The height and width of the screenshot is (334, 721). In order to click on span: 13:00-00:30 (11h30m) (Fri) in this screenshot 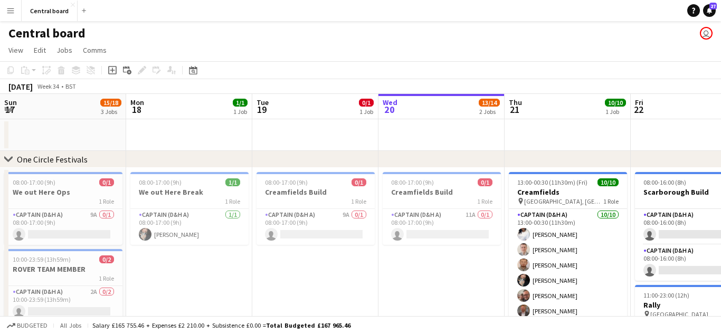, I will do `click(552, 182)`.